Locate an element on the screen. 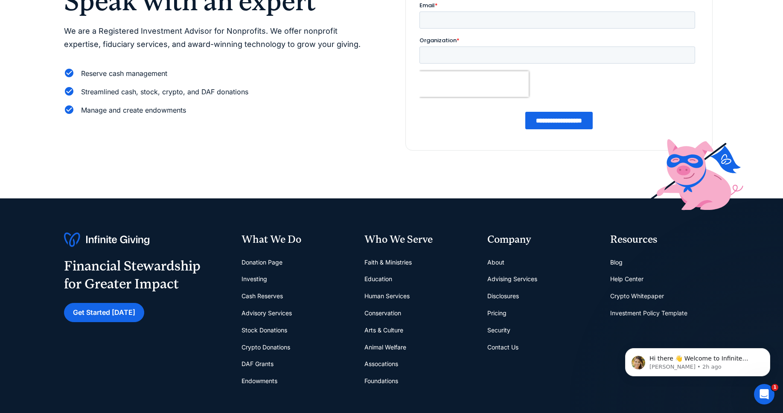 The width and height of the screenshot is (783, 413). a: Arts & Culture is located at coordinates (383, 330).